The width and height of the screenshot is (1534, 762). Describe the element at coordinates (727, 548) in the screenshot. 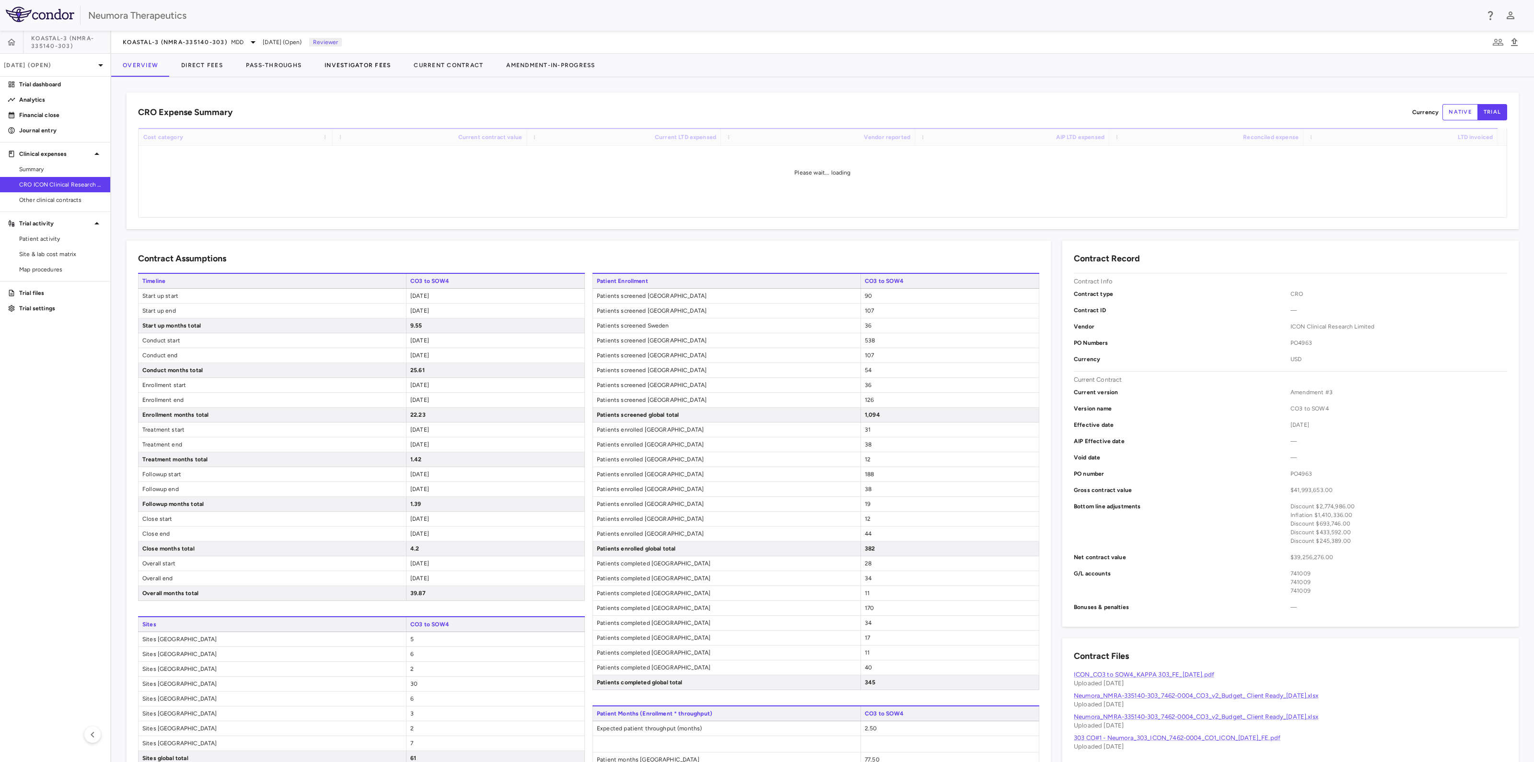

I see `span: Patients enrolled global total` at that location.